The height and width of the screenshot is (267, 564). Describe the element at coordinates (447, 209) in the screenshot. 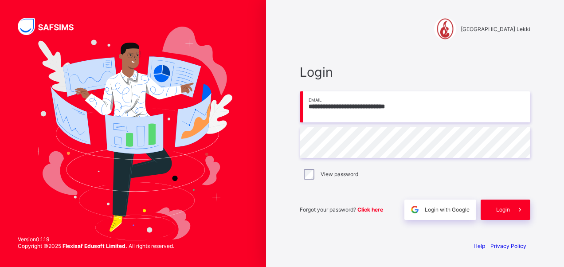

I see `span: Login with Google` at that location.